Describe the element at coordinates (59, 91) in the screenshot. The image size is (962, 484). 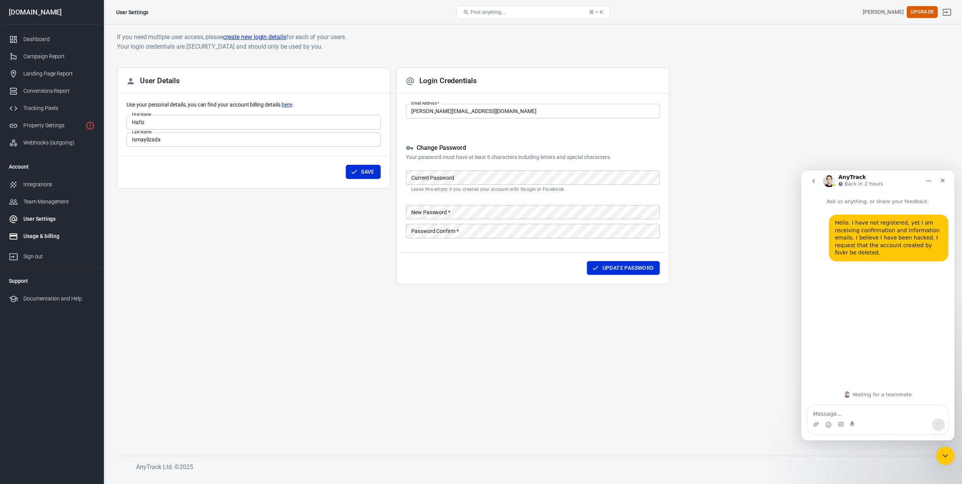
I see `div: Conversions Report` at that location.